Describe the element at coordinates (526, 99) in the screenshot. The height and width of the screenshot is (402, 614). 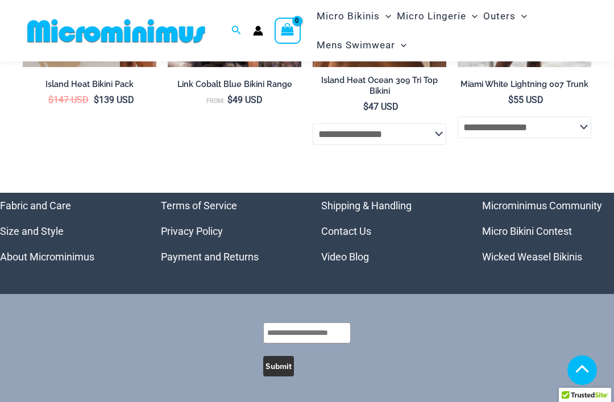
I see `bdi: 55 USD` at that location.